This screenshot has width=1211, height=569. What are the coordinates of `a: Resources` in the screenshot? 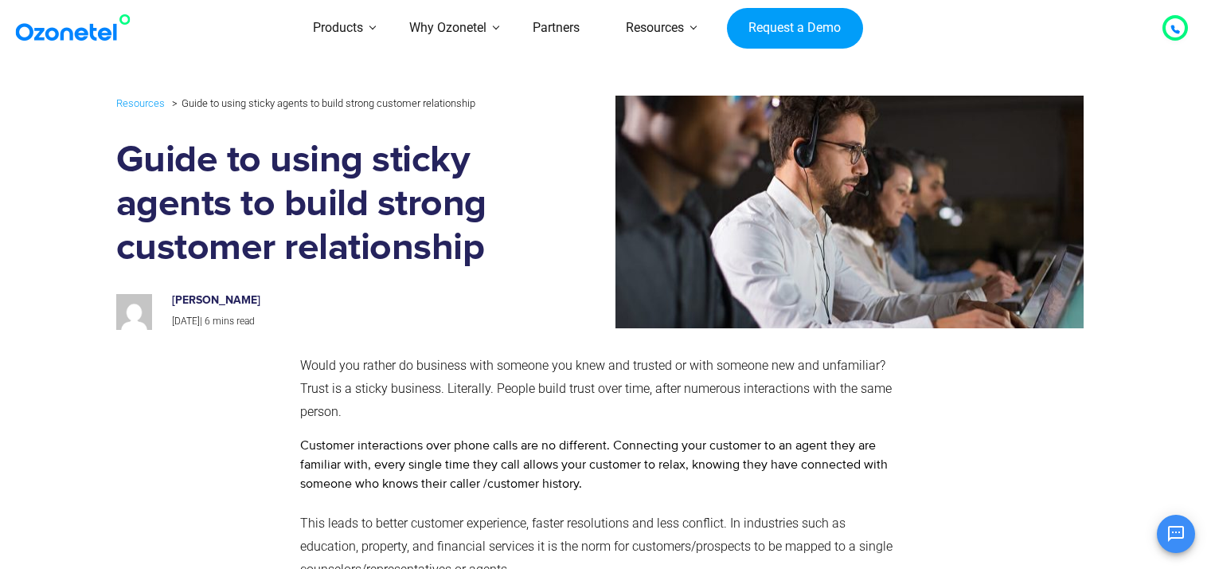 It's located at (140, 103).